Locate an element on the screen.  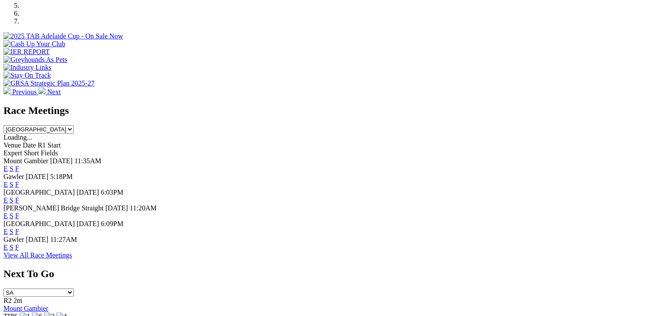
span: Venue is located at coordinates (12, 145).